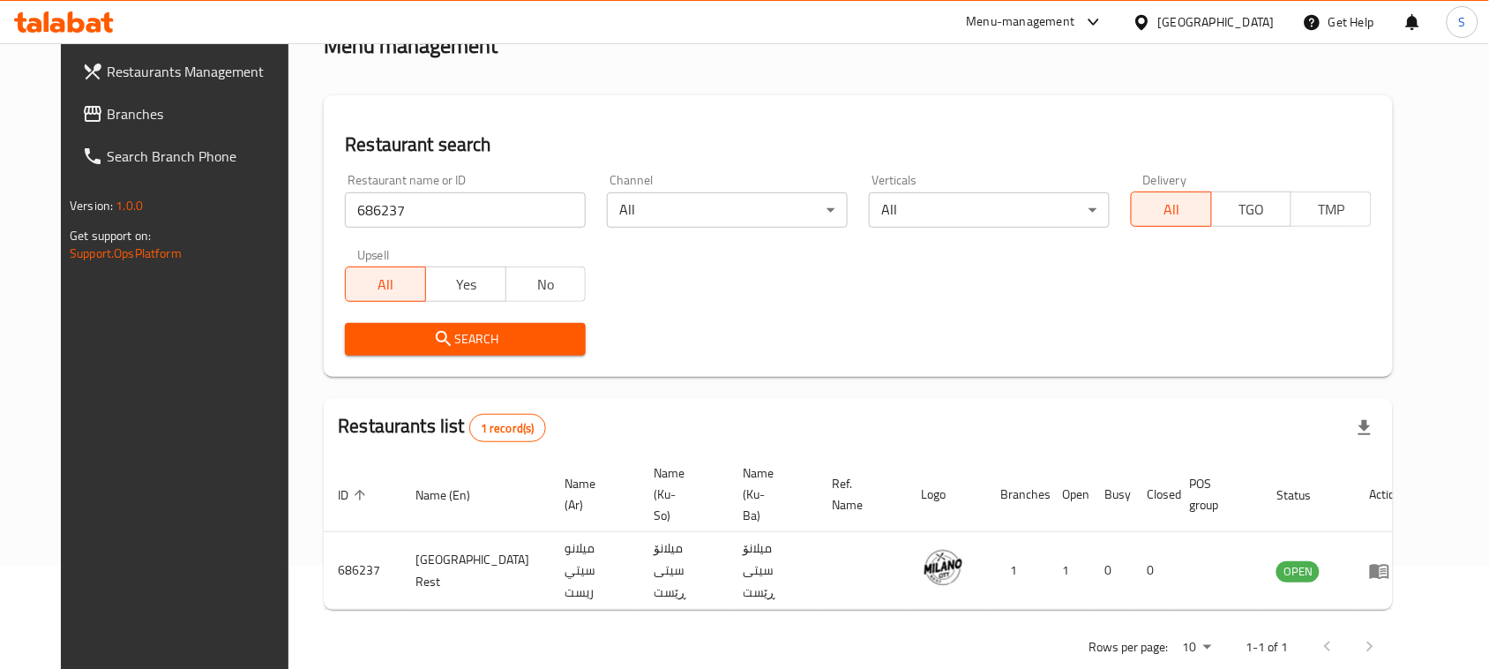  I want to click on div: Menu-management, so click(1021, 22).